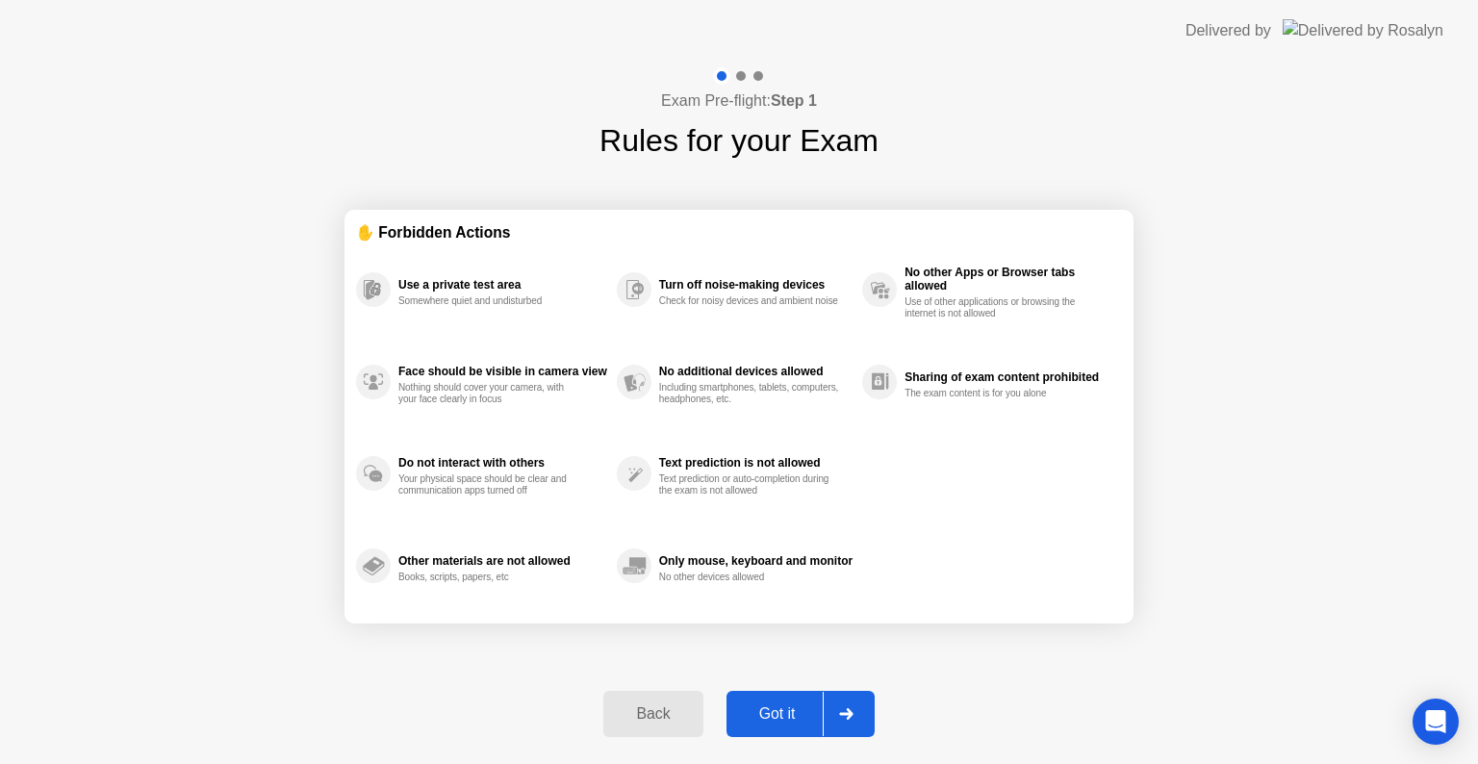 The image size is (1478, 764). Describe the element at coordinates (755, 561) in the screenshot. I see `div: Only mouse, keyboard and monitor` at that location.